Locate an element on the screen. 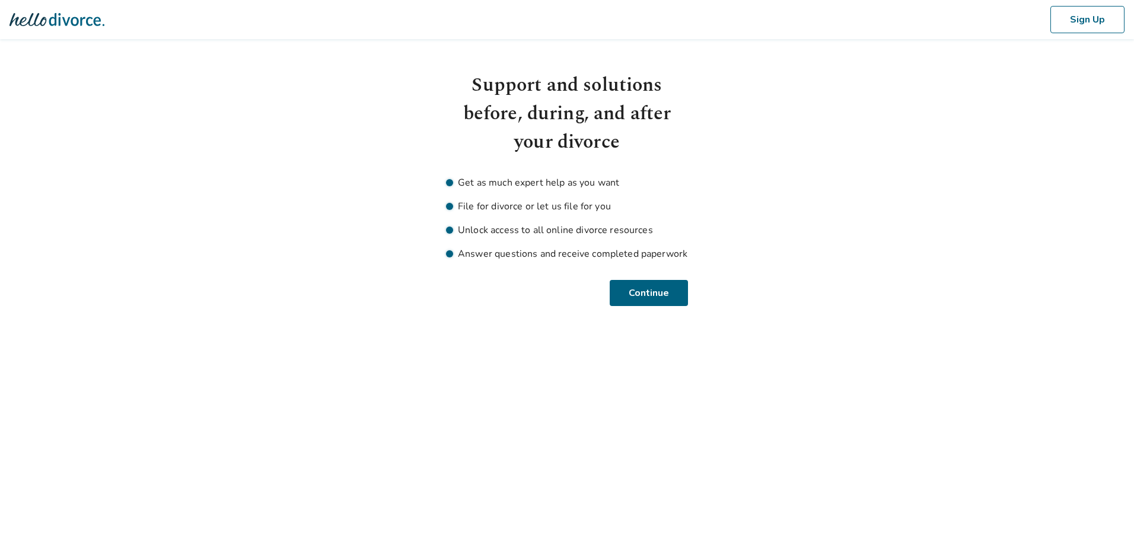  li: File for divorce or let us file for you is located at coordinates (567, 206).